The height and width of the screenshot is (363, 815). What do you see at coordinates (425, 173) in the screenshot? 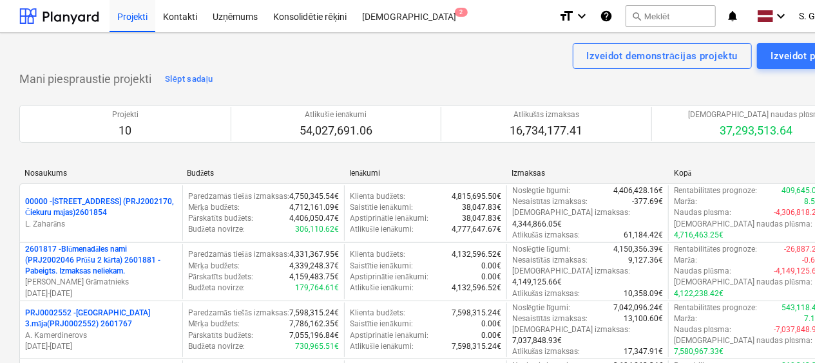
I see `div: Ienākumi` at bounding box center [425, 173].